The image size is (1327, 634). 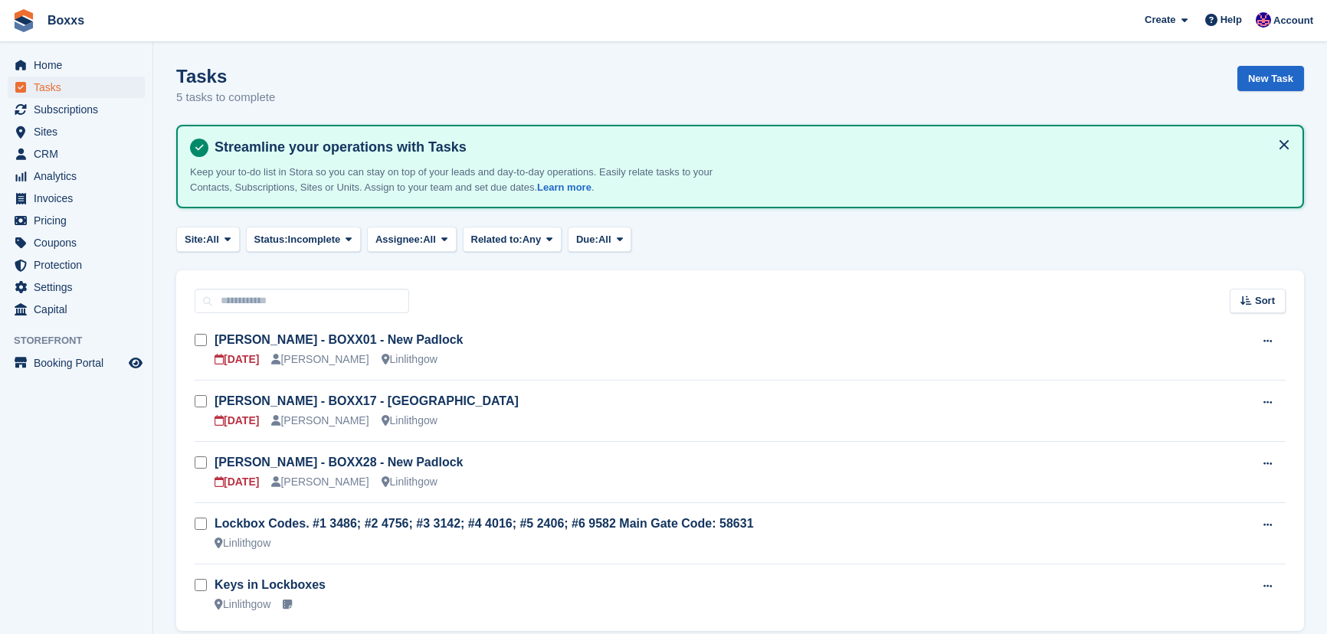 I want to click on span: Any, so click(x=532, y=240).